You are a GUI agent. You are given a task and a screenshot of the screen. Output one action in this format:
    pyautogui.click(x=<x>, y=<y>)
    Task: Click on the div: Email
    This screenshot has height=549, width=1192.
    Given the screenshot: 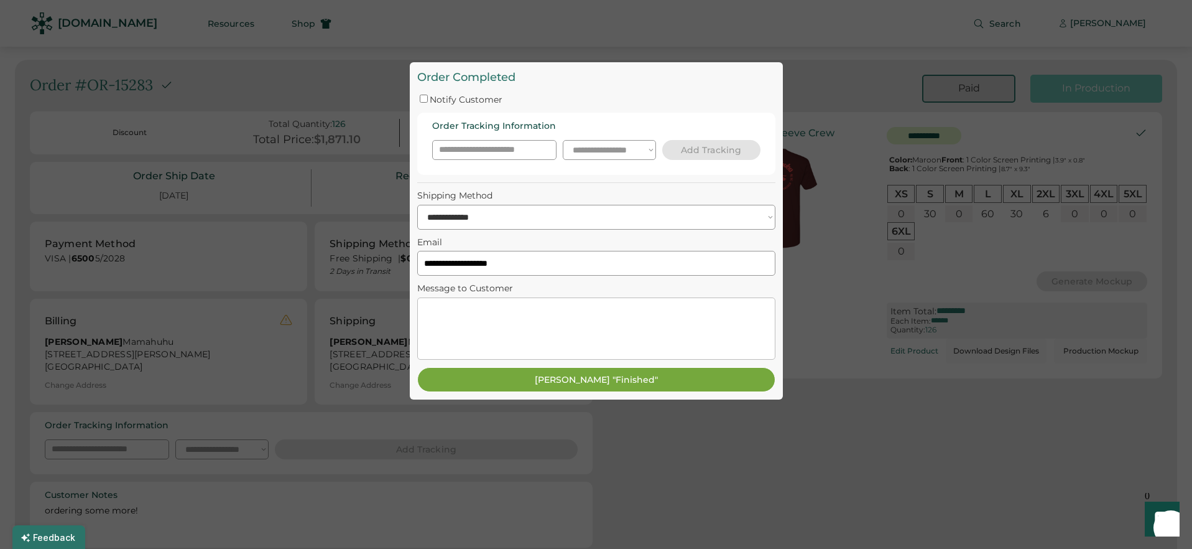 What is the action you would take?
    pyautogui.click(x=596, y=242)
    